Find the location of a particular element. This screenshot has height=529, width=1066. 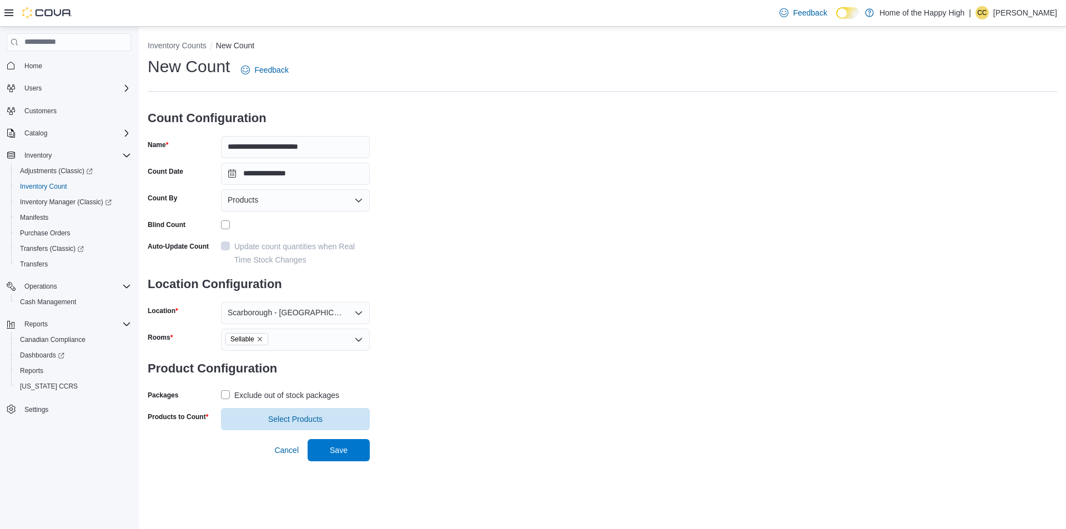

button: Select Products is located at coordinates (295, 419).